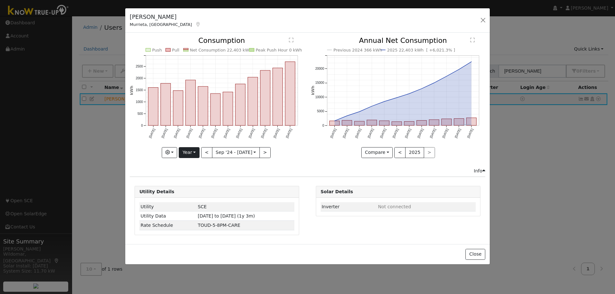  Describe the element at coordinates (320, 111) in the screenshot. I see `text: 5000` at that location.